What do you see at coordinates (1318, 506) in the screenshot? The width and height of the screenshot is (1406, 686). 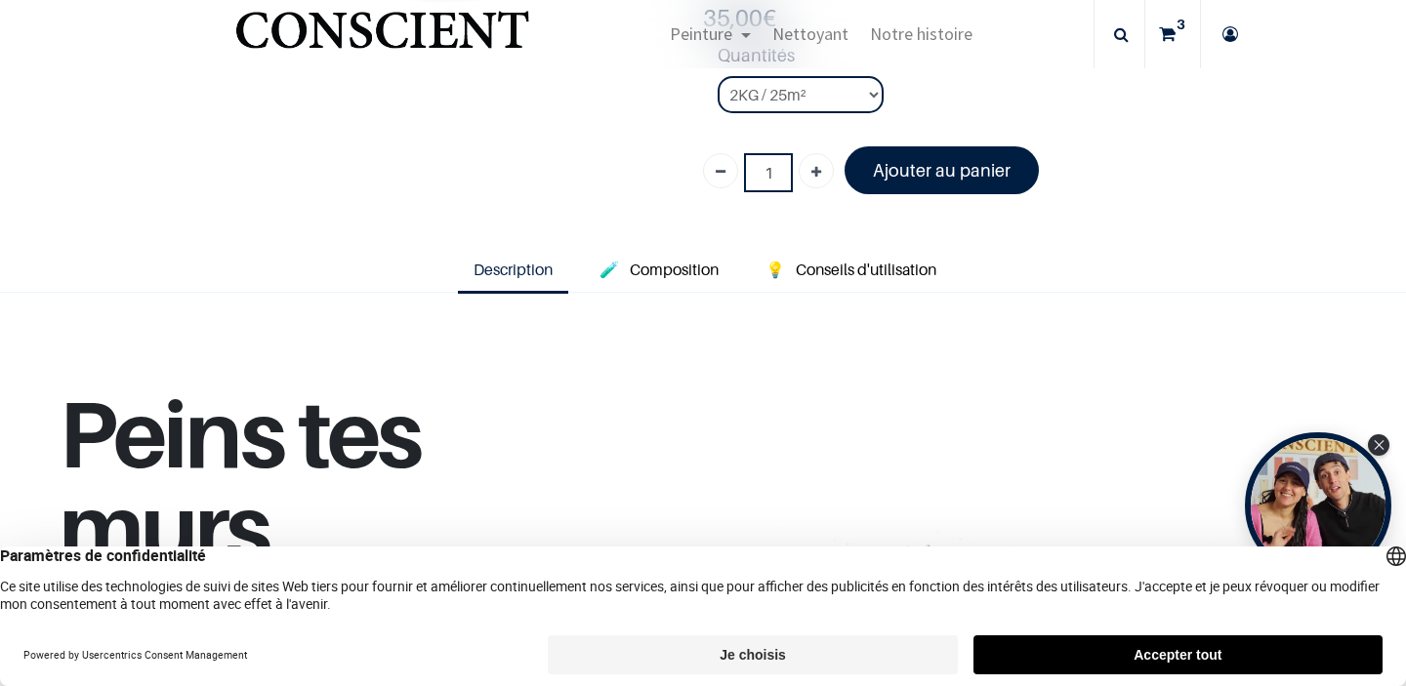 I see `div: Open Tolstoy widget` at bounding box center [1318, 506].